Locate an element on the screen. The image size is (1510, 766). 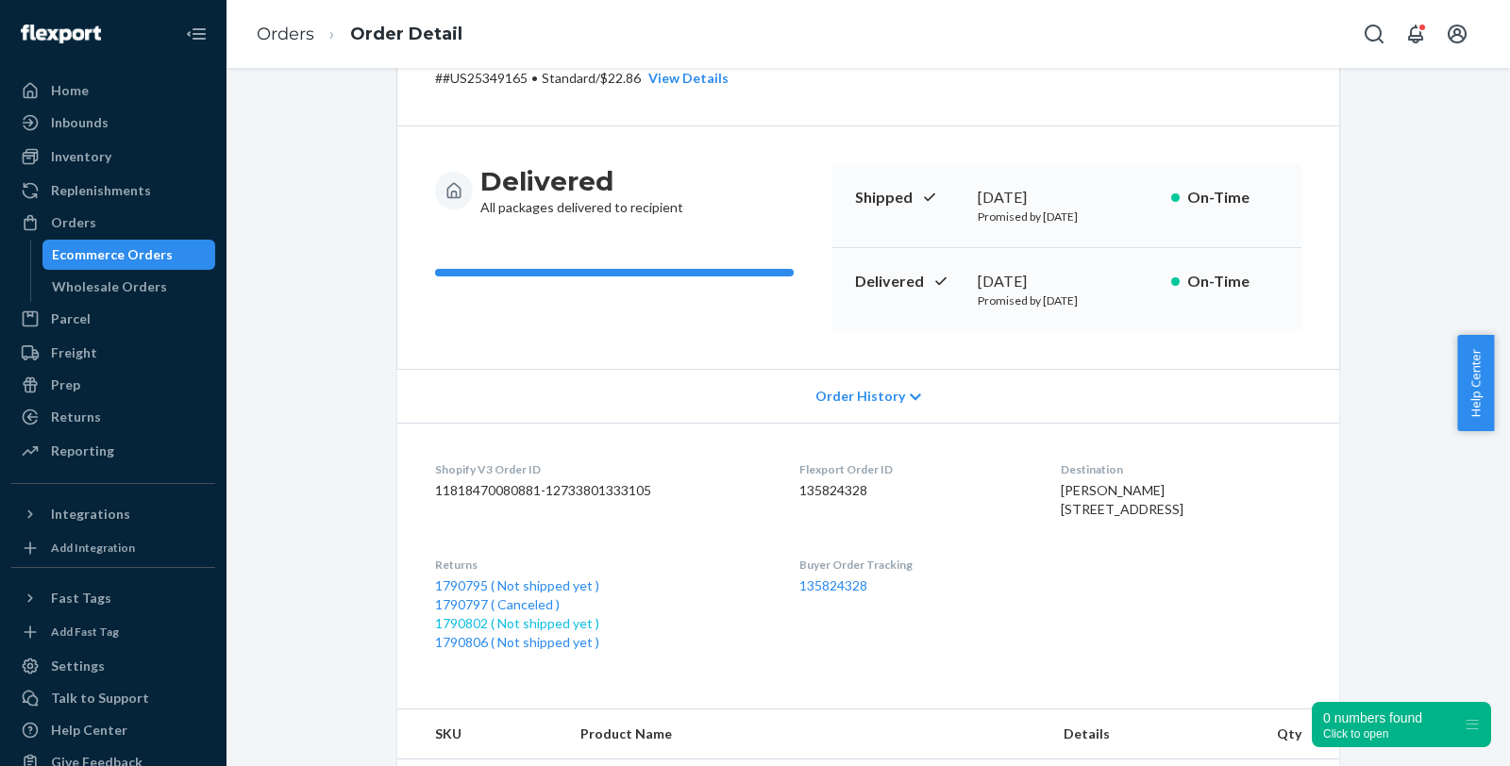
th: Details is located at coordinates (1152, 734).